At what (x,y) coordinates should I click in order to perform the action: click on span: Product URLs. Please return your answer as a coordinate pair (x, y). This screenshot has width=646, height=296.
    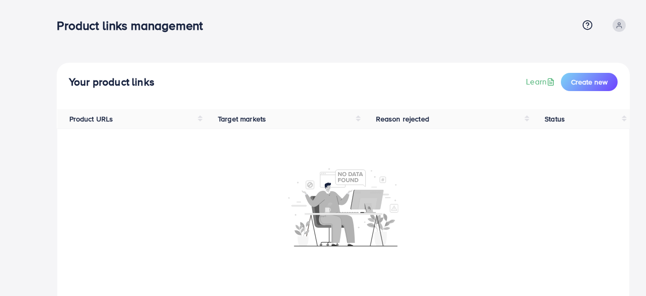
    Looking at the image, I should click on (91, 119).